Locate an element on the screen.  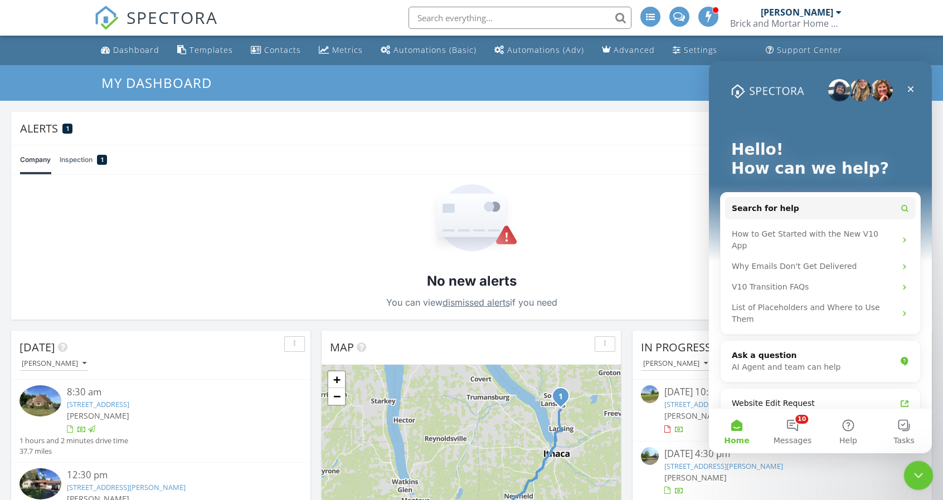
a: Metrics is located at coordinates (340, 50).